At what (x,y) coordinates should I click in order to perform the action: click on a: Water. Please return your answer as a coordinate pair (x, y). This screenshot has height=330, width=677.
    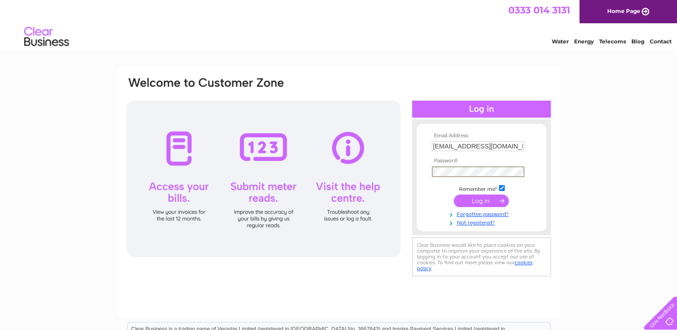
    Looking at the image, I should click on (560, 41).